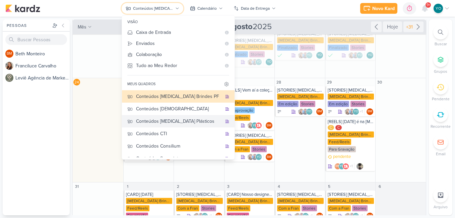  I want to click on img: kardz.app, so click(23, 8).